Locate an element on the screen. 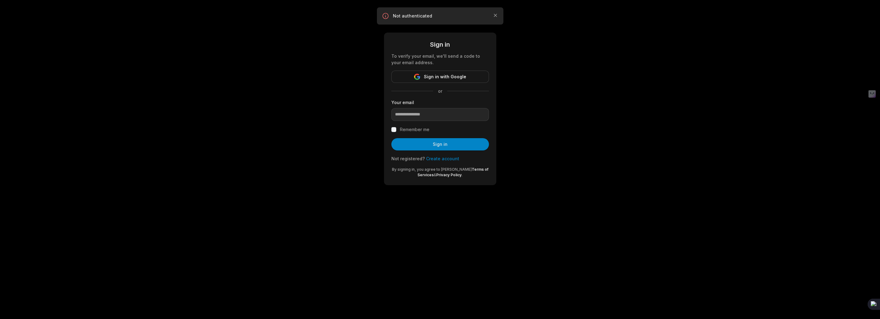 The height and width of the screenshot is (319, 880). div: Sign in is located at coordinates (440, 45).